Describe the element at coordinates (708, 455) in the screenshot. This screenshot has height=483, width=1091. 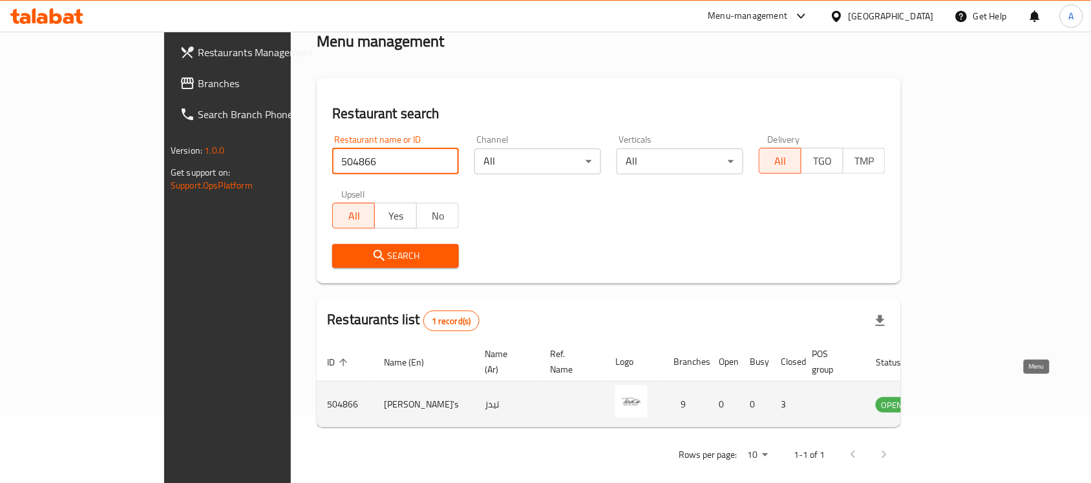
I see `p: Rows per page:` at that location.